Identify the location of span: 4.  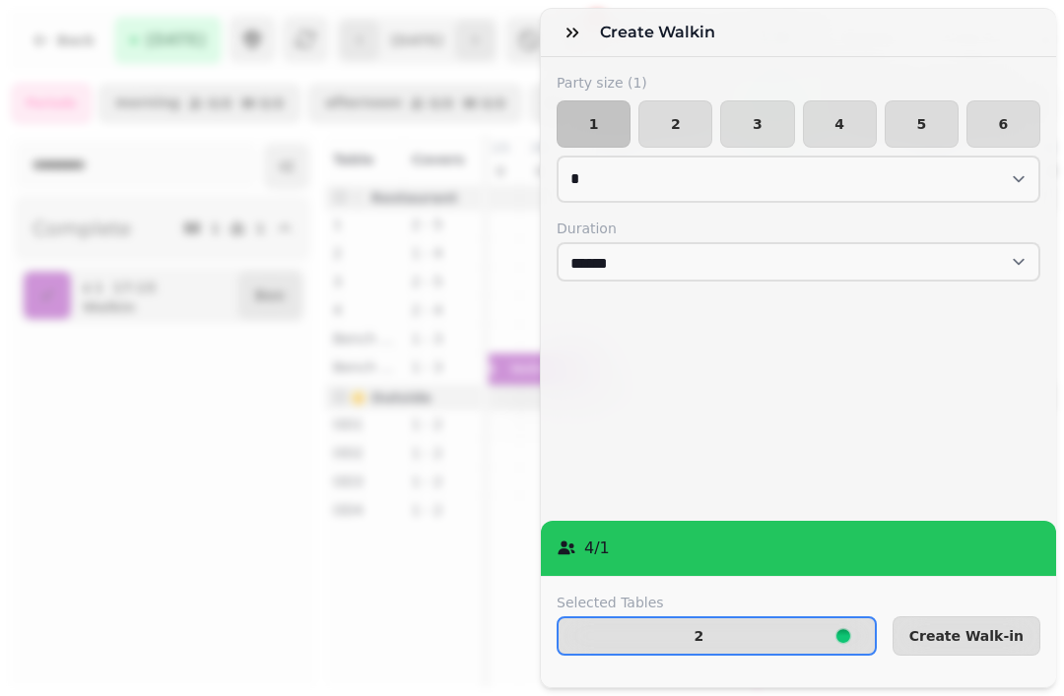
(839, 124).